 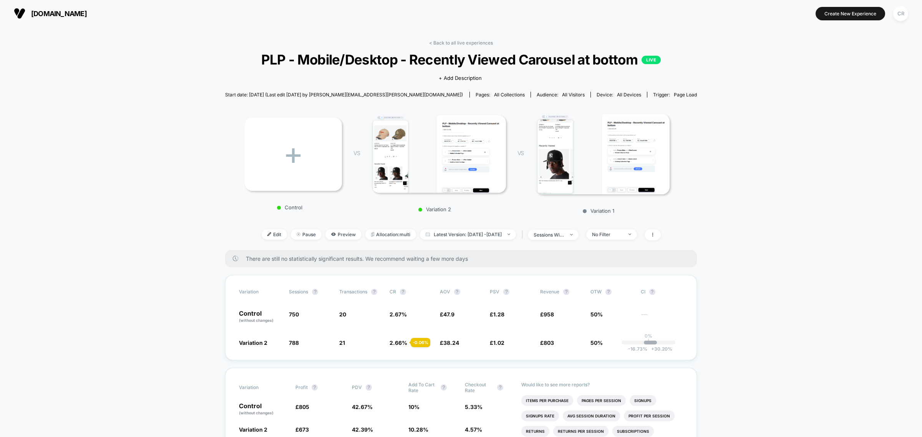 What do you see at coordinates (660, 349) in the screenshot?
I see `span: 30.20 %` at bounding box center [660, 349].